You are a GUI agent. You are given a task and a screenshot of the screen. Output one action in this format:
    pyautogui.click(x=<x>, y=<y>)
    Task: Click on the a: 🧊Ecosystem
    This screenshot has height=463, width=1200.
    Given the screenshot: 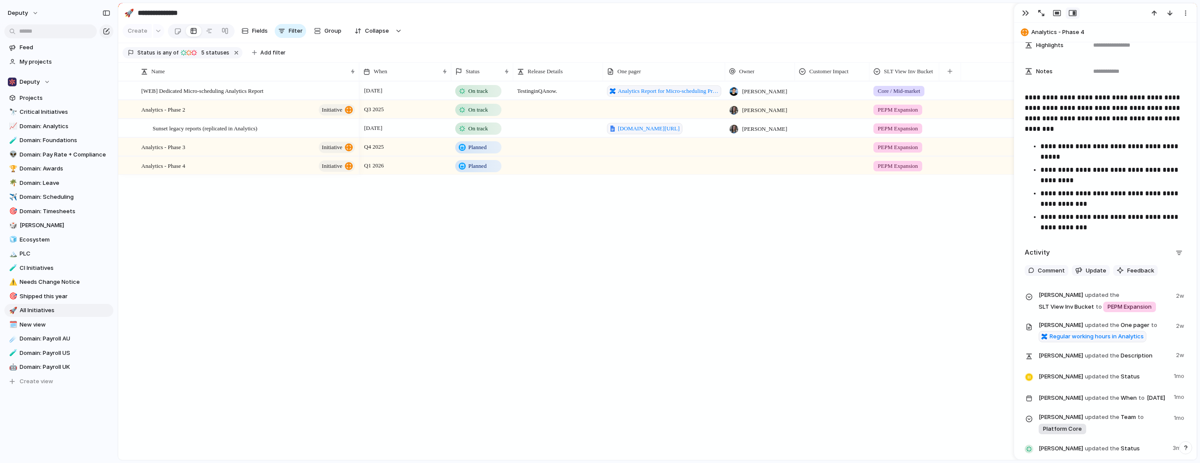 What is the action you would take?
    pyautogui.click(x=59, y=240)
    